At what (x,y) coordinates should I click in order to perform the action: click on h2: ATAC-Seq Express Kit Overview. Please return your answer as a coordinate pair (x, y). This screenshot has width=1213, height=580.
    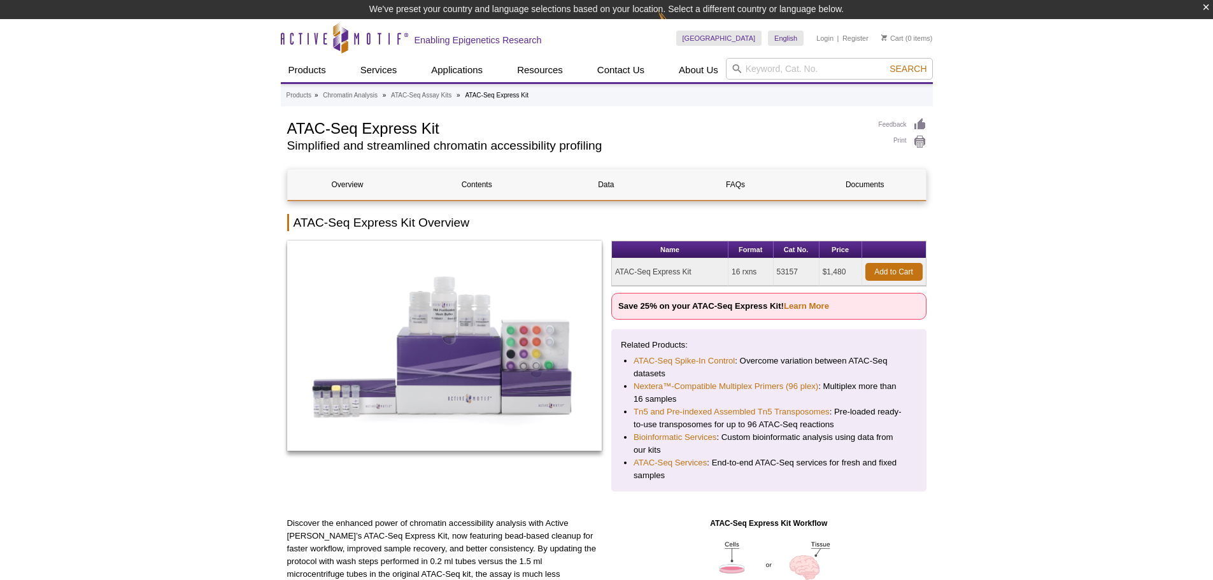
    Looking at the image, I should click on (607, 222).